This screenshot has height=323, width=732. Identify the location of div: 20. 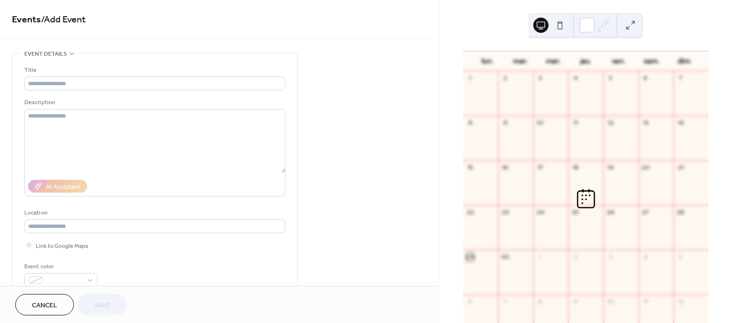
(645, 168).